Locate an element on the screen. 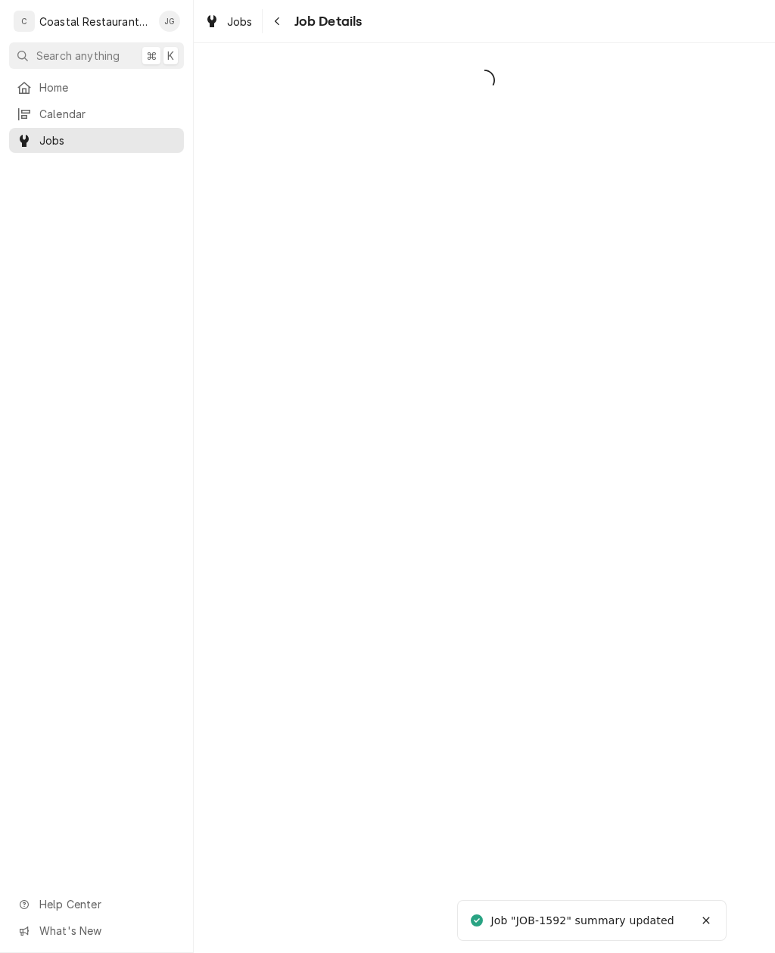  div: JG is located at coordinates (170, 21).